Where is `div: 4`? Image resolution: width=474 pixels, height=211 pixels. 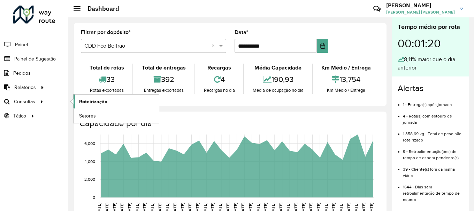 div: 4 is located at coordinates (219, 79).